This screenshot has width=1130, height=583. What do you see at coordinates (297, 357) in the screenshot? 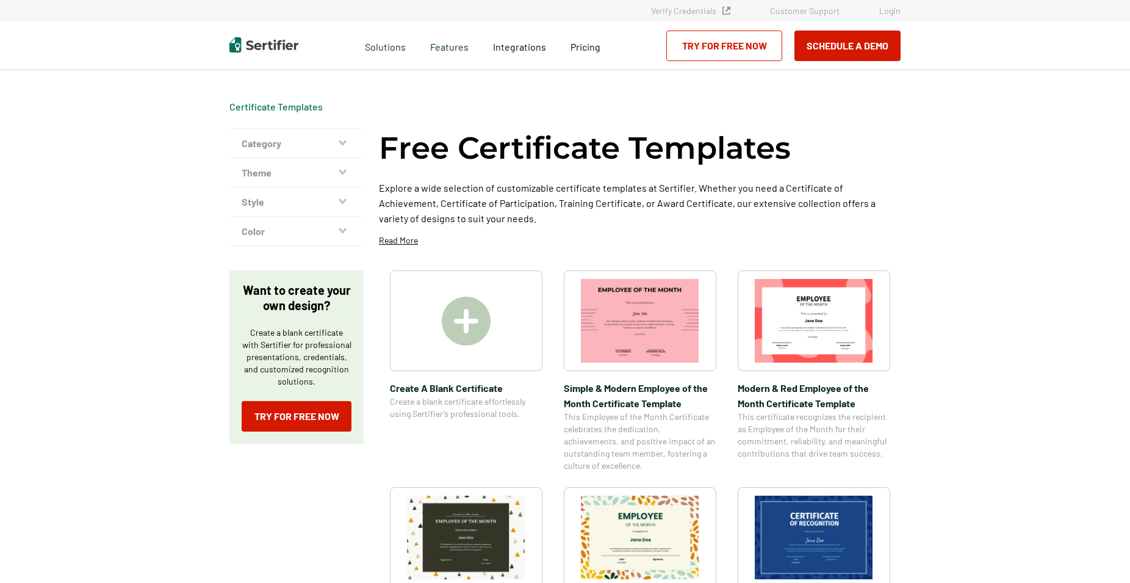
I see `p: Create a blank certificate with Sertifier for professional presentations, credentials, and custom...` at bounding box center [297, 357].